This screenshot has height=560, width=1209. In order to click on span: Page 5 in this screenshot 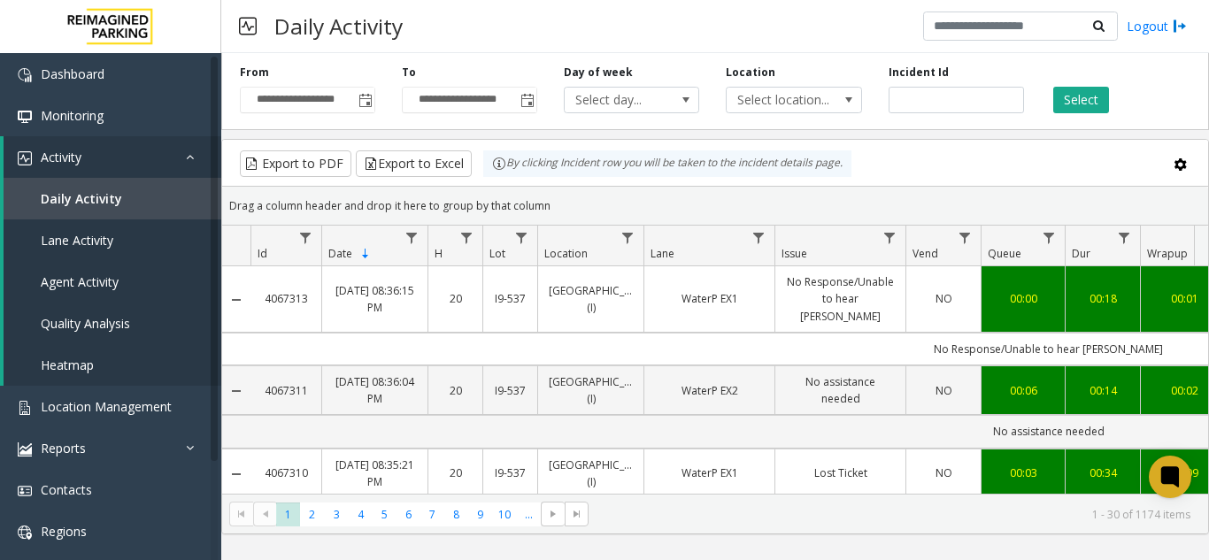, I will do `click(384, 514)`.